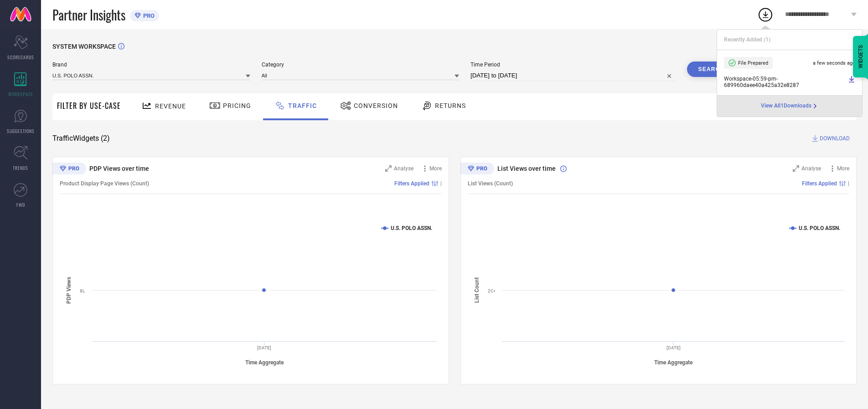 Image resolution: width=868 pixels, height=409 pixels. What do you see at coordinates (835, 139) in the screenshot?
I see `span: DOWNLOAD` at bounding box center [835, 139].